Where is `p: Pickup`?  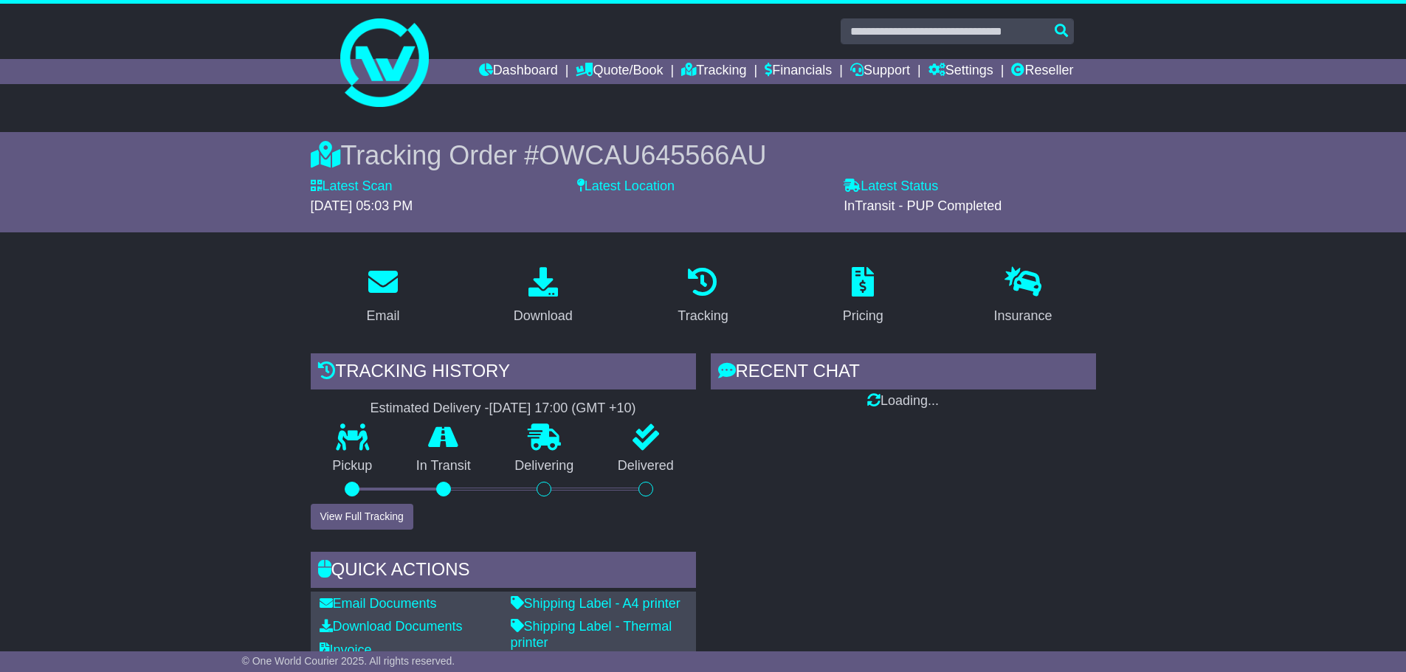
p: Pickup is located at coordinates (353, 466).